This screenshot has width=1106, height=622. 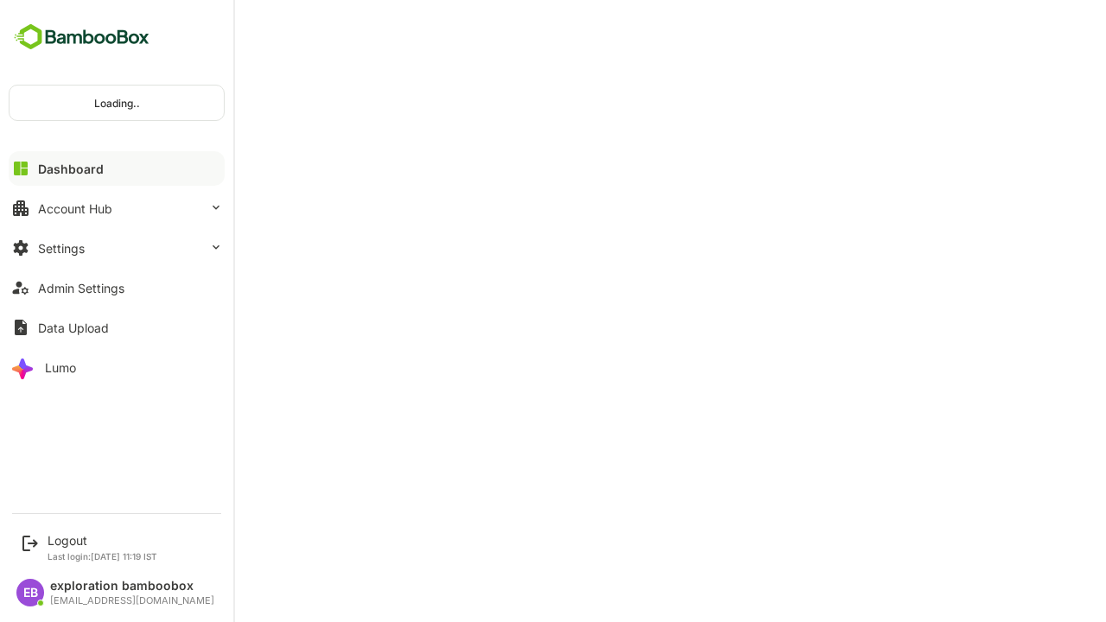 I want to click on button: Dashboard, so click(x=117, y=168).